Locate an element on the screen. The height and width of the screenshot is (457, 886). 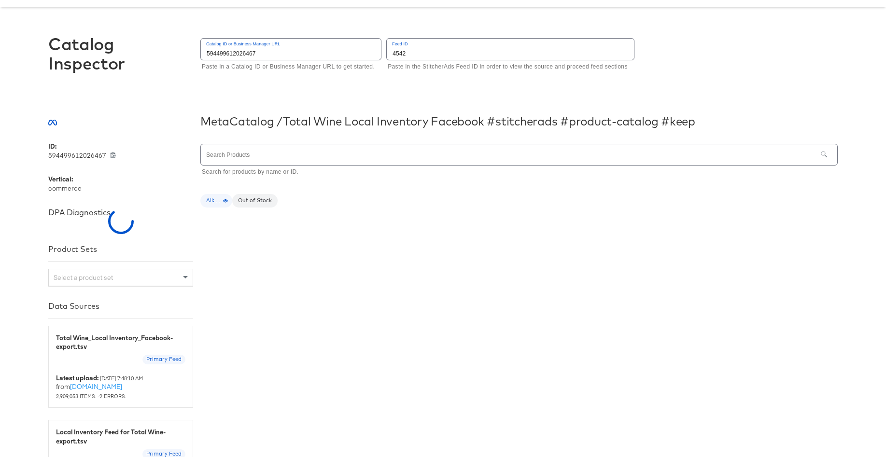
span: 594499612026467 is located at coordinates (79, 155).